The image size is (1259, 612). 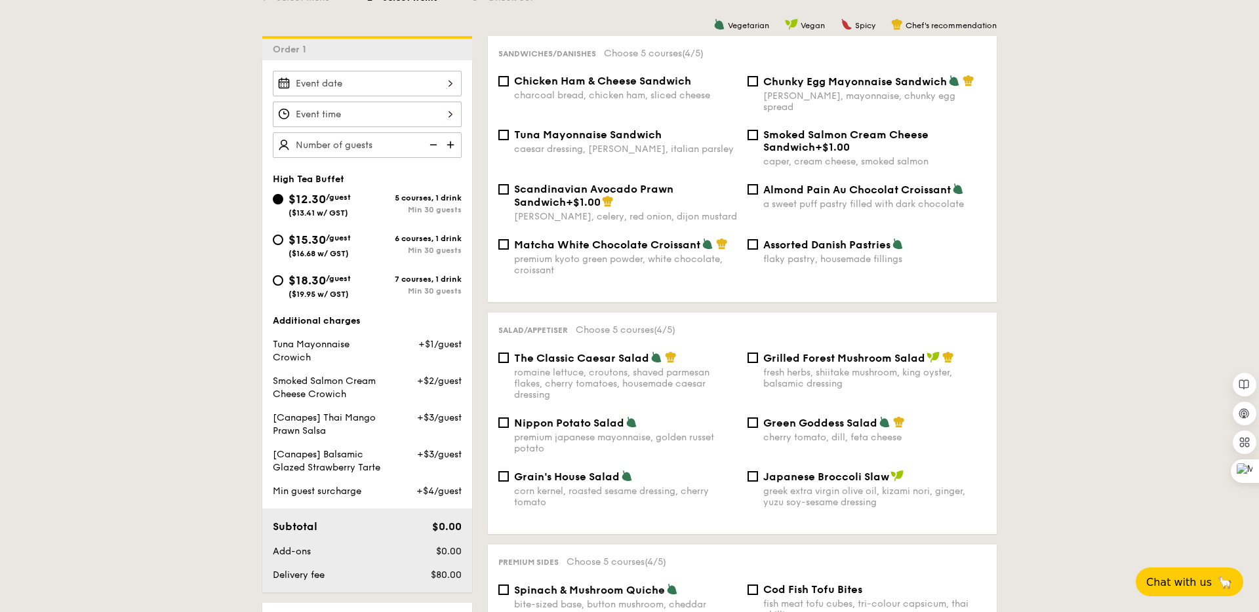 I want to click on span: $12.30, so click(x=307, y=199).